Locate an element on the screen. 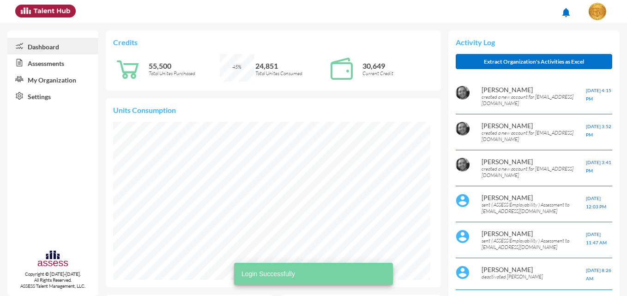  button: Extract Organization's Activities as Excel is located at coordinates (534, 61).